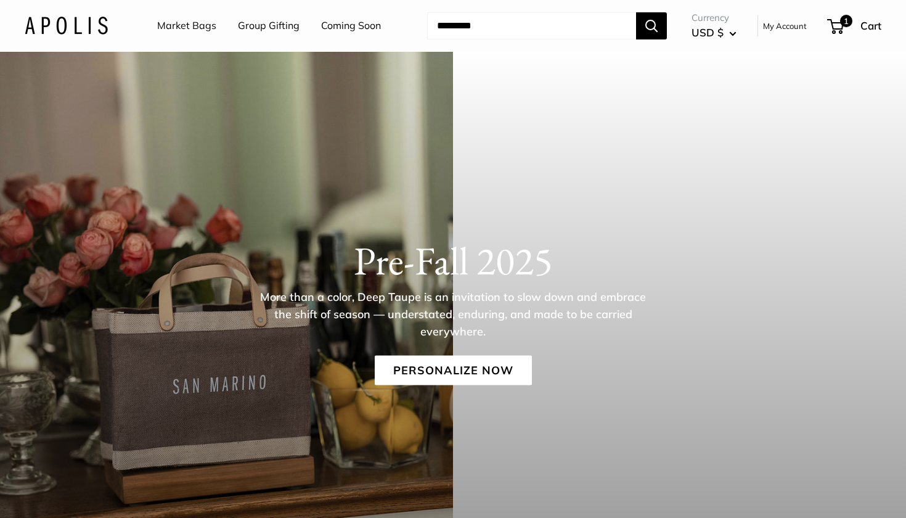 Image resolution: width=906 pixels, height=518 pixels. What do you see at coordinates (269, 26) in the screenshot?
I see `a: Group Gifting` at bounding box center [269, 26].